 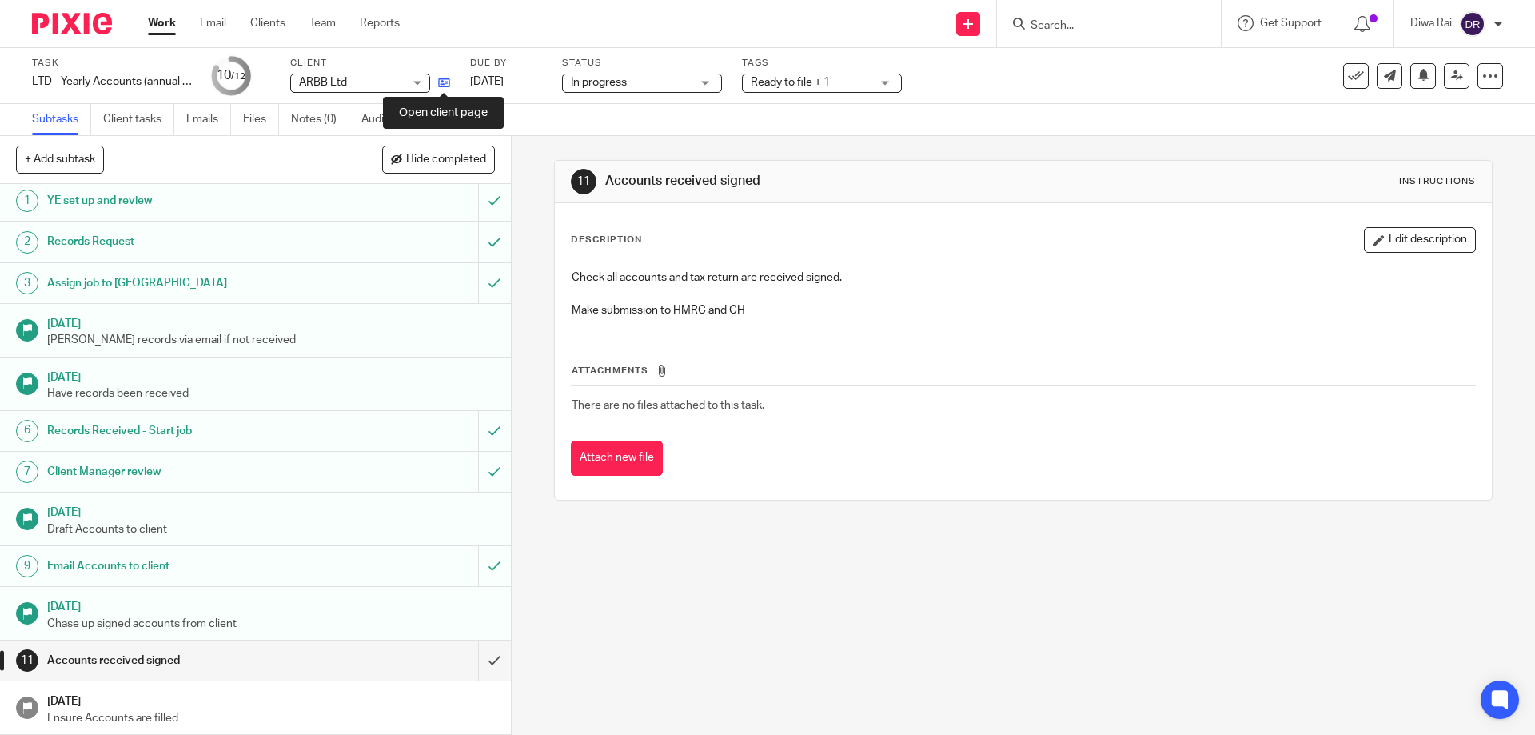 I want to click on div: 7, so click(x=27, y=472).